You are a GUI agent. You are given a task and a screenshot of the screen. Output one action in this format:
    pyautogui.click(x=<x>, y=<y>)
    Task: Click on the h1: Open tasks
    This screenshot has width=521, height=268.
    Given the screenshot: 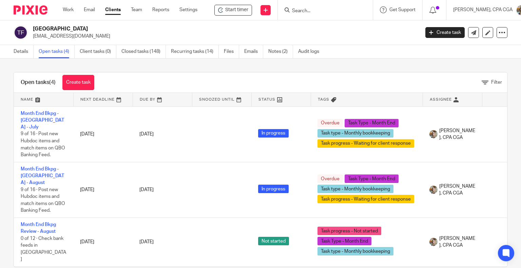 What is the action you would take?
    pyautogui.click(x=38, y=82)
    